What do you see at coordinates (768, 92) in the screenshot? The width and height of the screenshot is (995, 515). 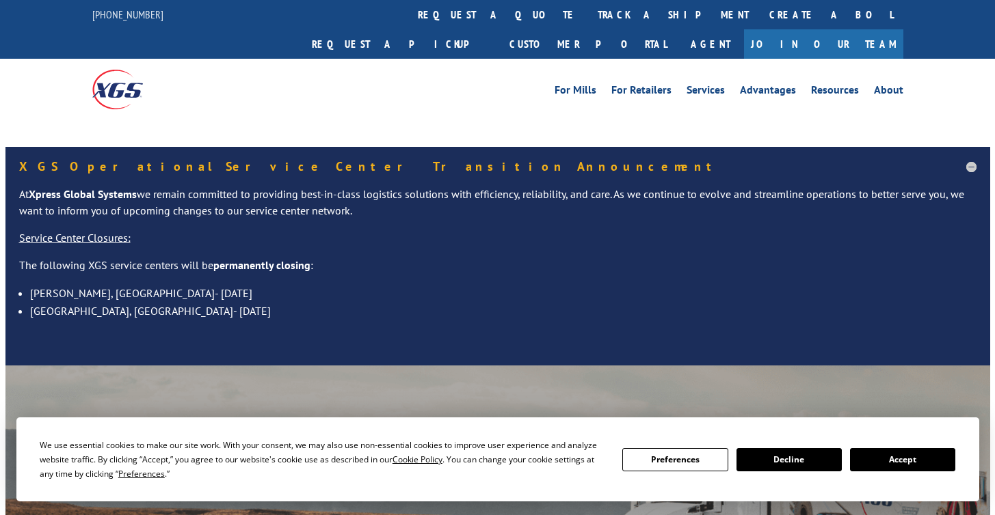 I see `a: Advantages` at bounding box center [768, 92].